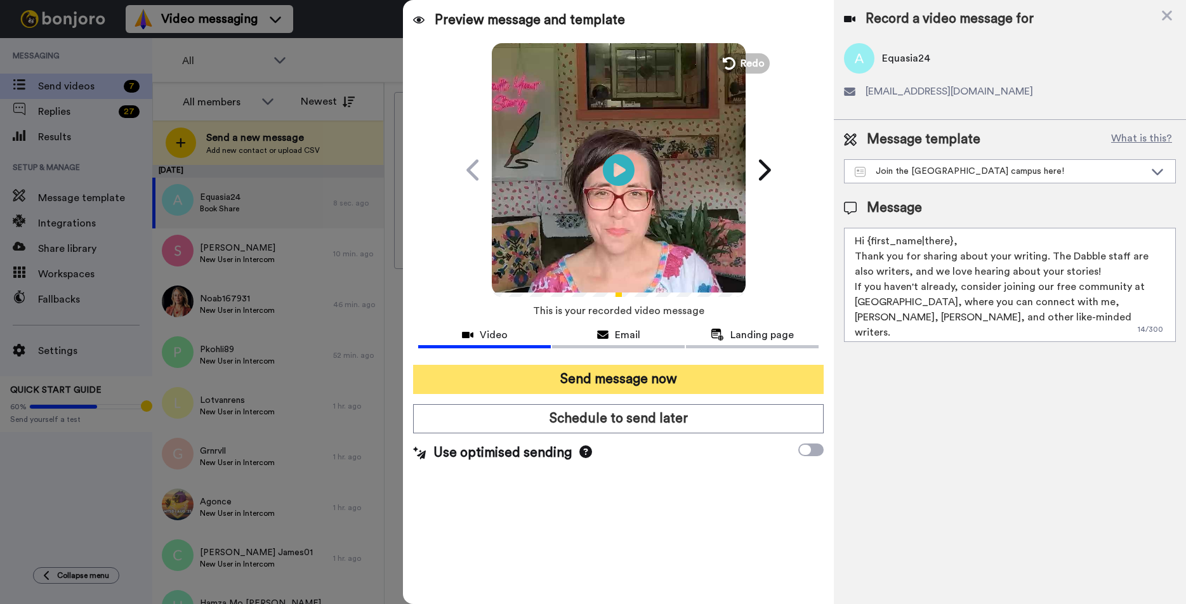  I want to click on span: Message template, so click(923, 140).